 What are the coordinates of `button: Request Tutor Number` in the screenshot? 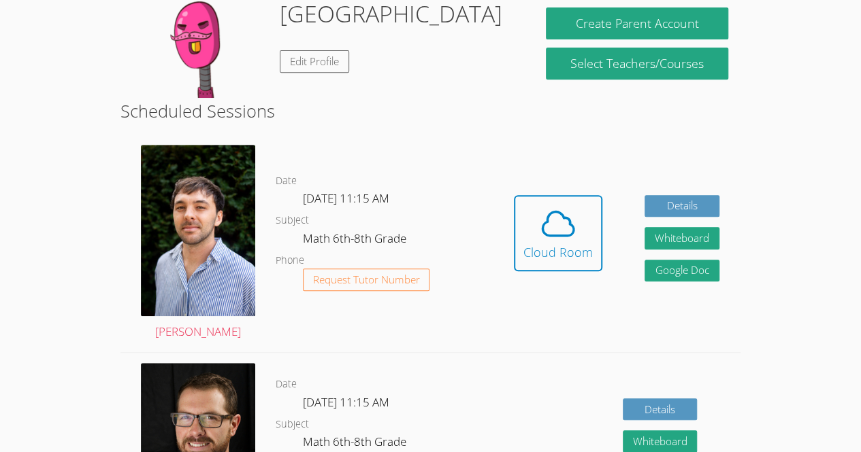 It's located at (366, 280).